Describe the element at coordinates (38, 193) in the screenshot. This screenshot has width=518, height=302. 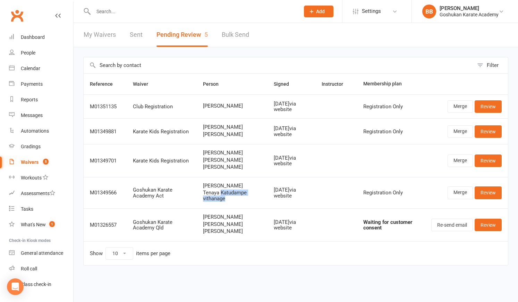
I see `div: Assessments` at that location.